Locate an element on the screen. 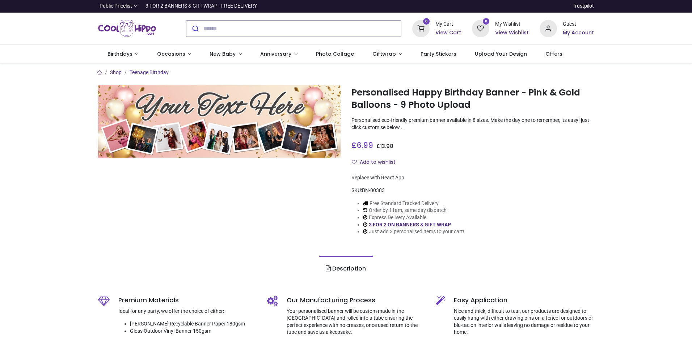 The image size is (692, 345). a: View Wishlist is located at coordinates (512, 33).